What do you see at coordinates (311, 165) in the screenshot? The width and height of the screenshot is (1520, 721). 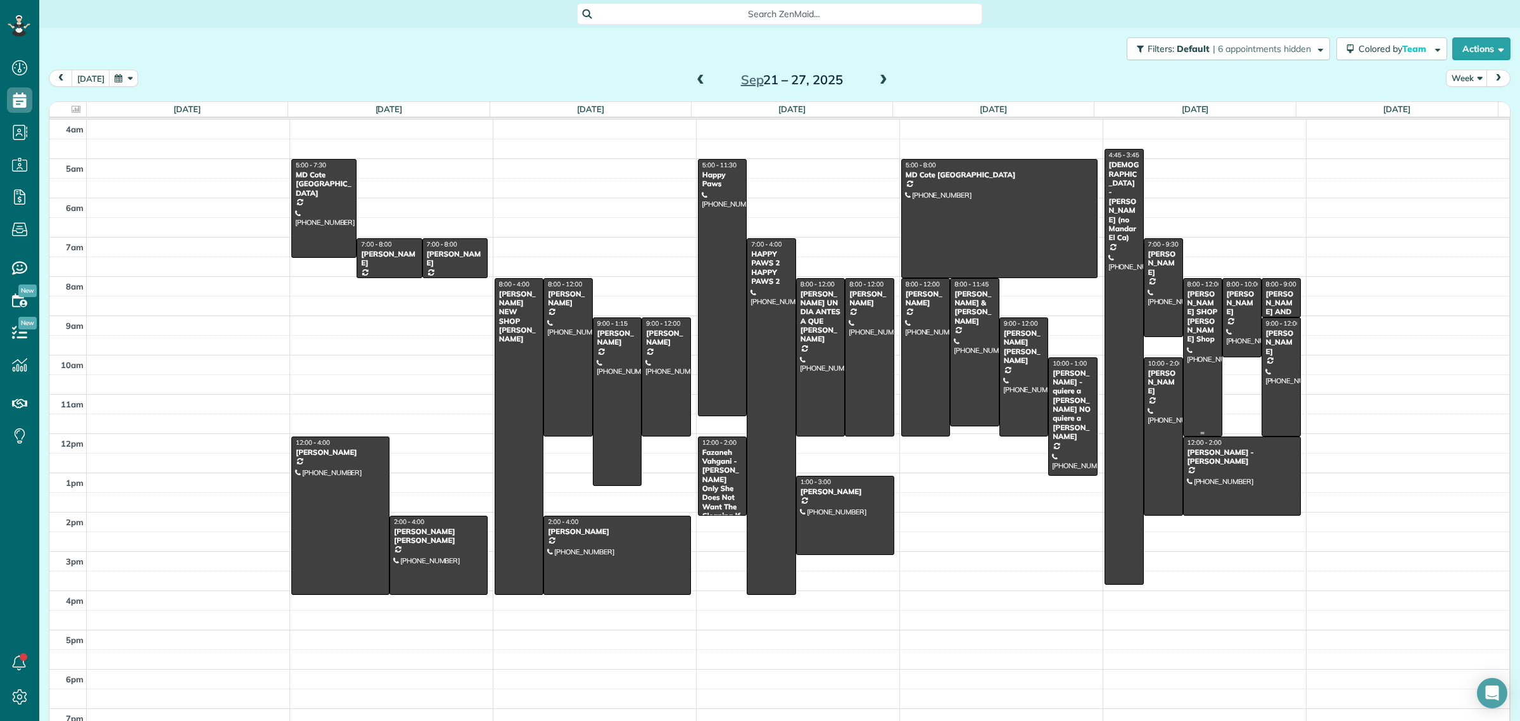 I see `span: 5:00 - 7:30` at bounding box center [311, 165].